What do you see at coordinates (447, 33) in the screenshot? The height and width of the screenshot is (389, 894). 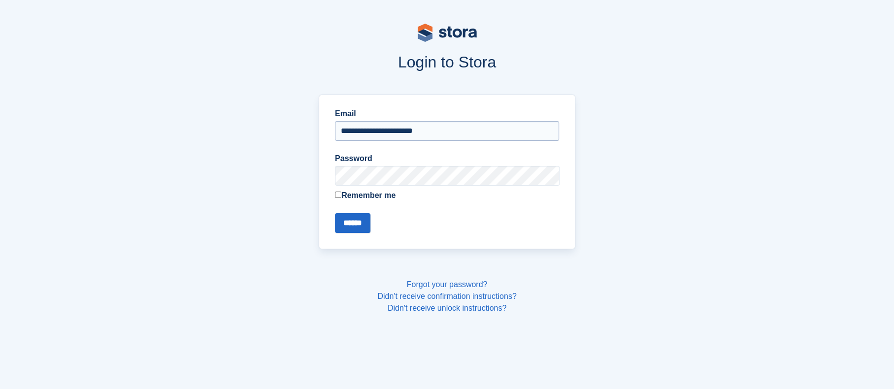 I see `img: stora-logo-53a41332b3708ae10de48c4981b4e9114cc0af31d8433b30ea865607fb682f29.svg` at bounding box center [447, 33].